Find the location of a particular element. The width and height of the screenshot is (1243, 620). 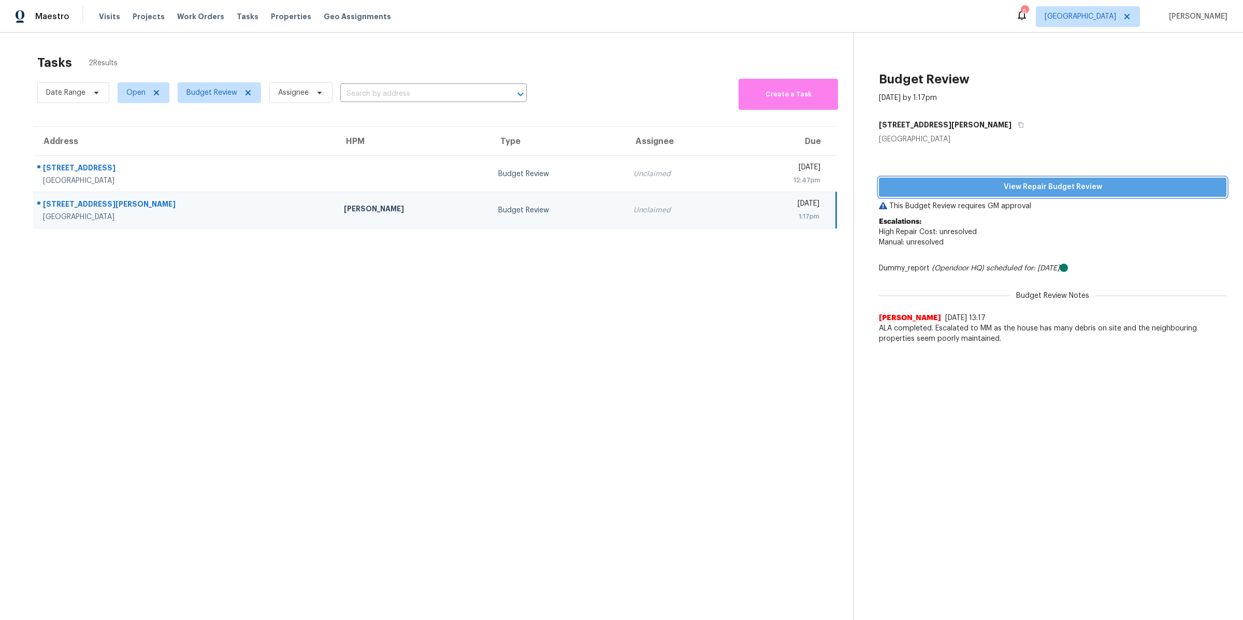

span: ALA completed. Escalated to MM as the house has many debris on site and the neighbouring properti... is located at coordinates (1053, 334).